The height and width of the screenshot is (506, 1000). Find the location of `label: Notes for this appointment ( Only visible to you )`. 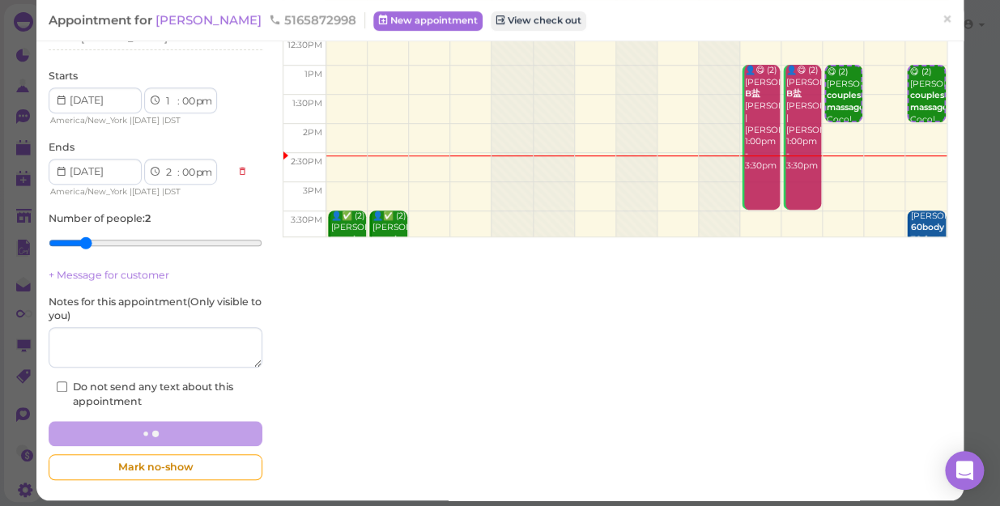

label: Notes for this appointment ( Only visible to you ) is located at coordinates (156, 309).